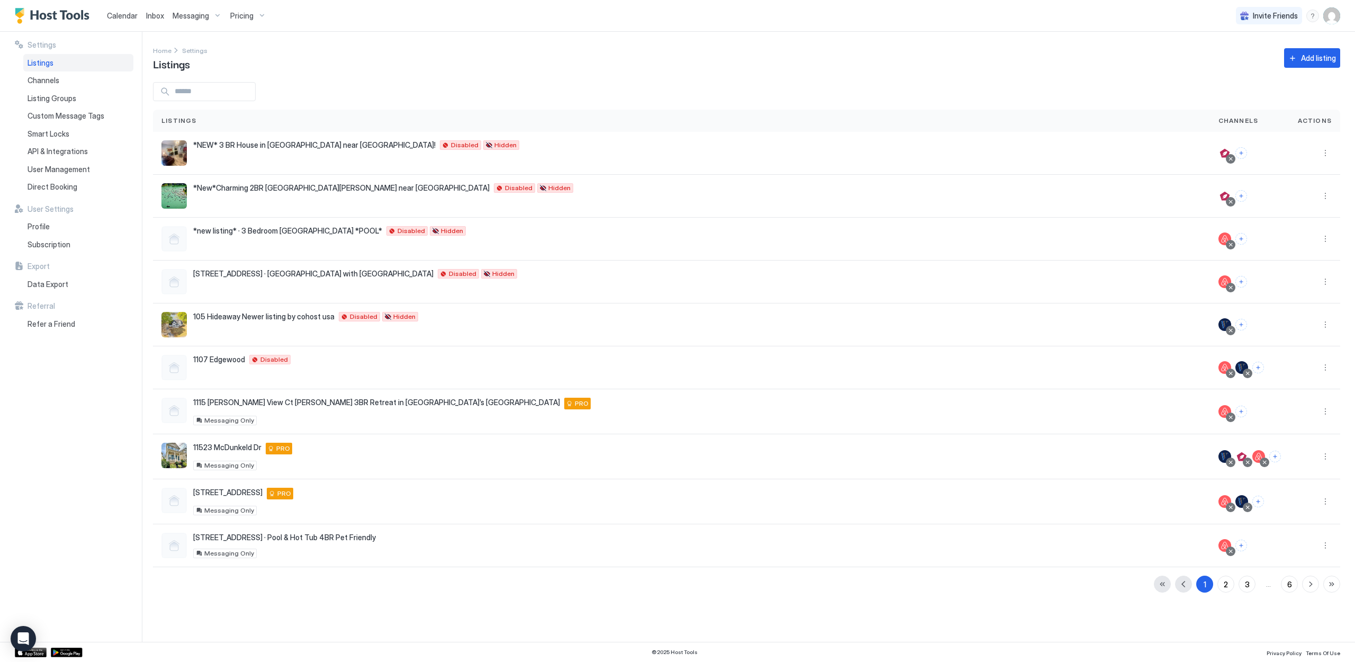  I want to click on div: User profile, so click(1332, 16).